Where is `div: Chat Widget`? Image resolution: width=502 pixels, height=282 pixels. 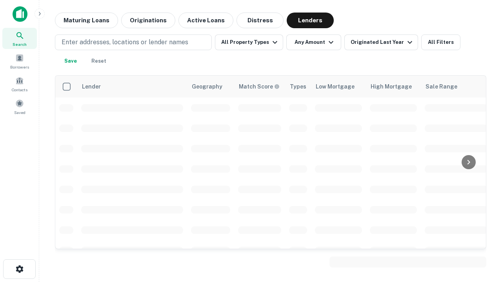 div: Chat Widget is located at coordinates (482, 238).